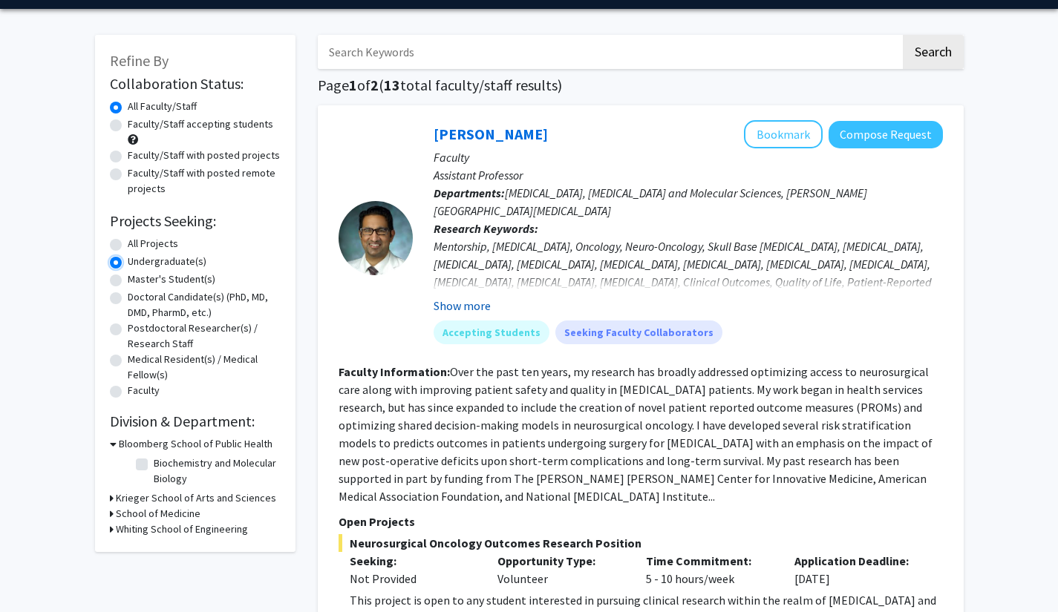 This screenshot has width=1058, height=612. Describe the element at coordinates (167, 261) in the screenshot. I see `label: Undergraduate(s)` at that location.